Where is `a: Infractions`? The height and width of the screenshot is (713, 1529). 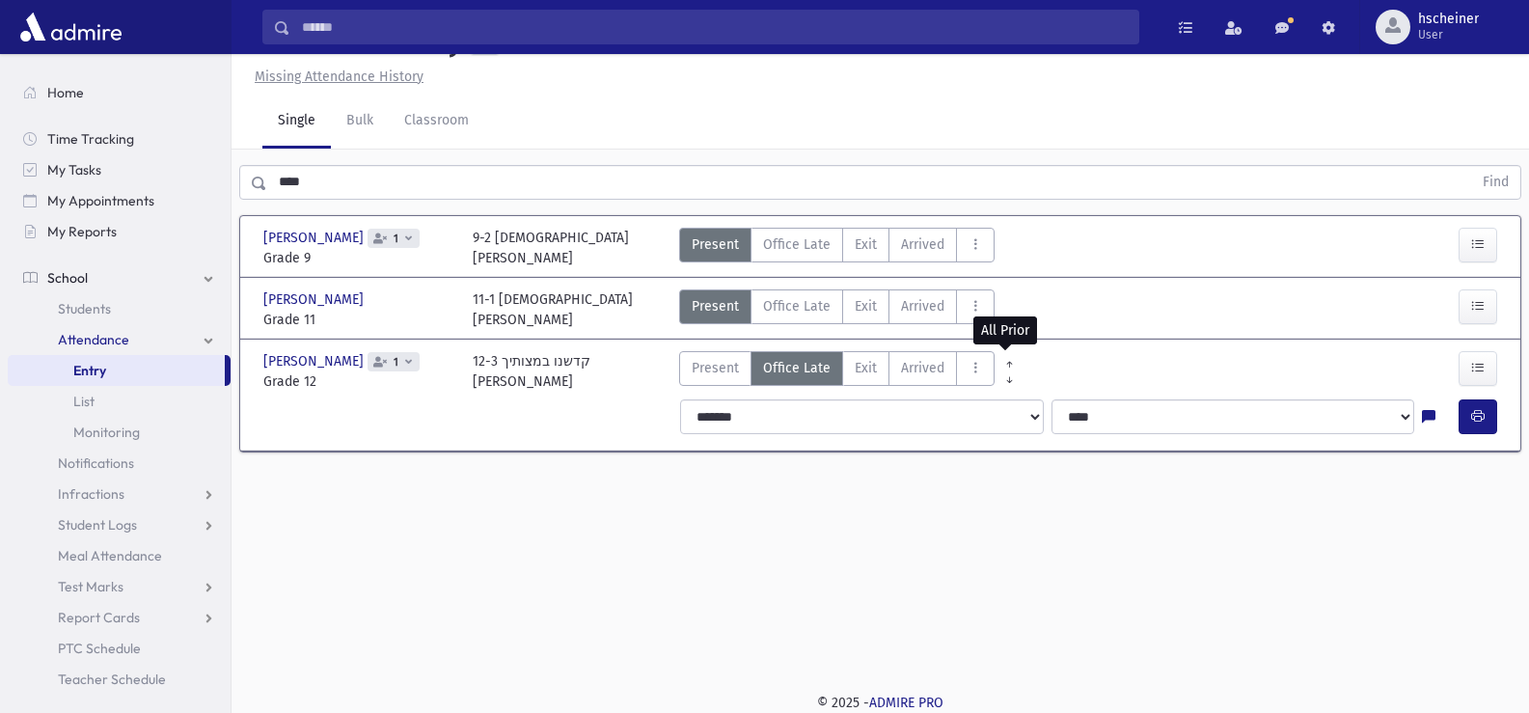
a: Infractions is located at coordinates (119, 494).